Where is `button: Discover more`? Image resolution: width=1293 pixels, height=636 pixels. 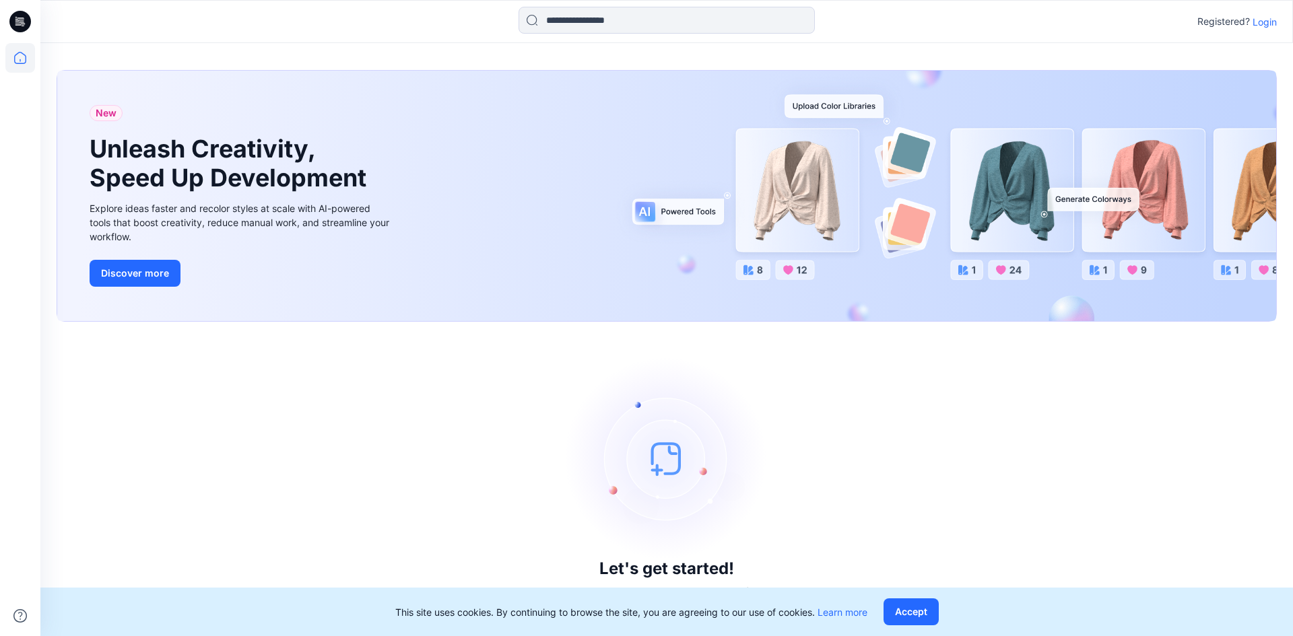 button: Discover more is located at coordinates (135, 273).